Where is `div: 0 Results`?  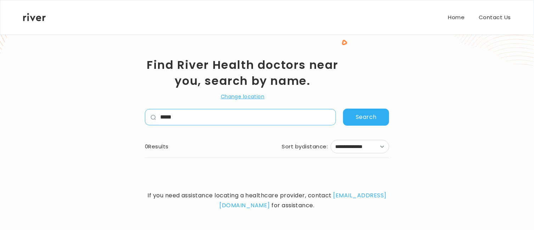 div: 0 Results is located at coordinates (157, 146).